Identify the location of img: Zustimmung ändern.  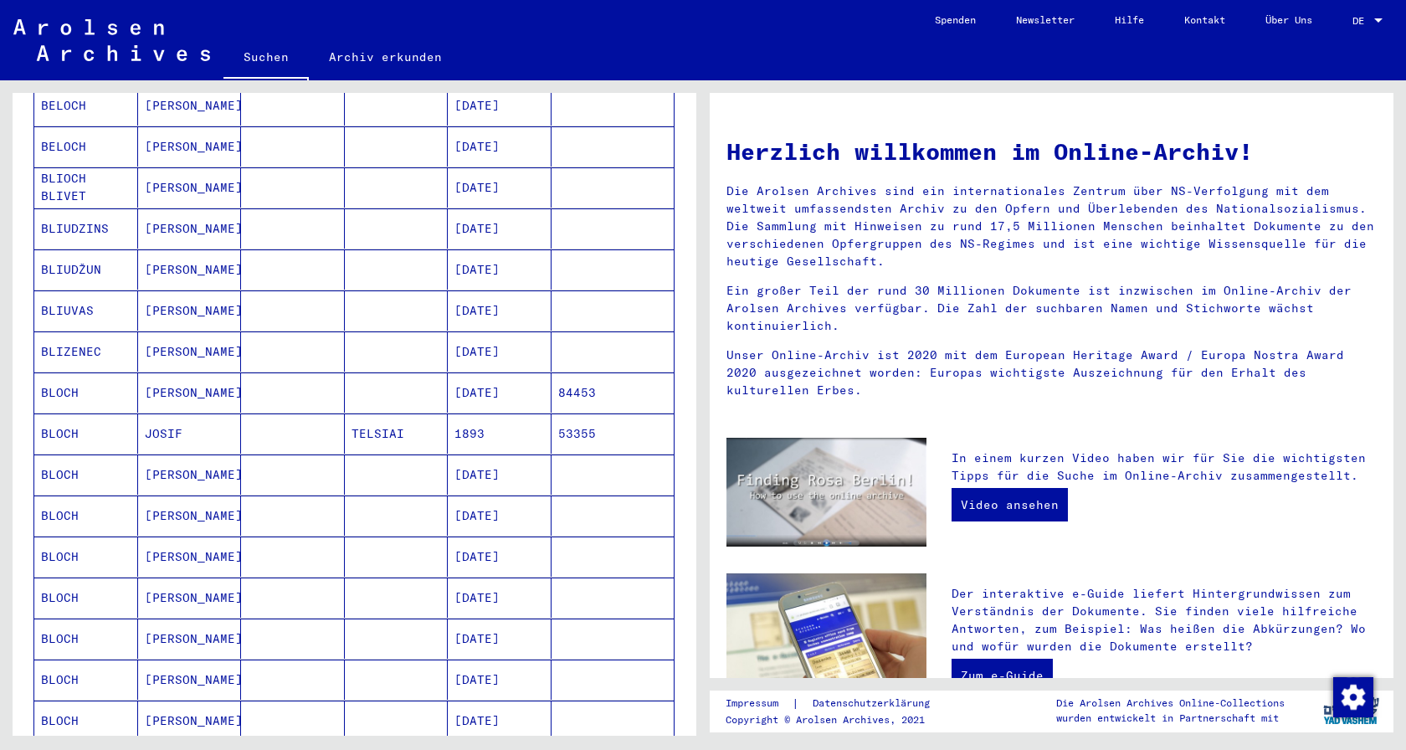
(1354, 697).